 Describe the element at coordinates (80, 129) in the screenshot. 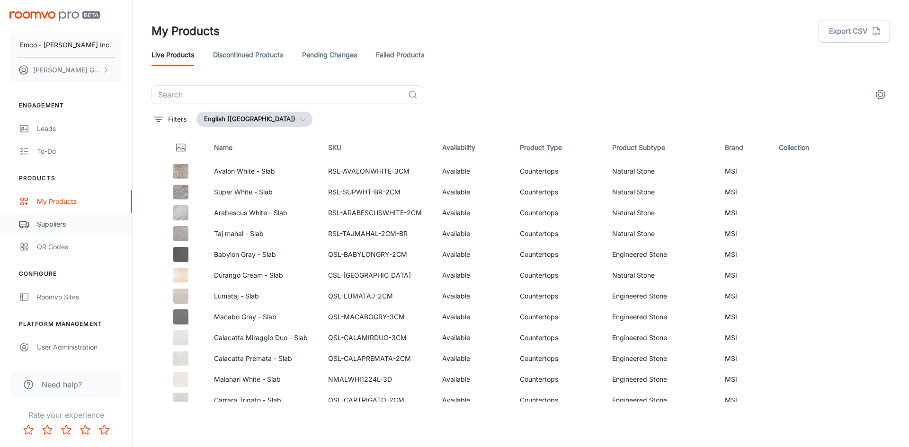

I see `div: Leads` at that location.